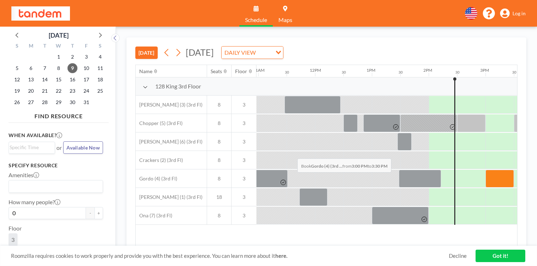 The width and height of the screenshot is (537, 266). What do you see at coordinates (73, 80) in the screenshot?
I see `span: Thursday, October 16, 2025` at bounding box center [73, 80].